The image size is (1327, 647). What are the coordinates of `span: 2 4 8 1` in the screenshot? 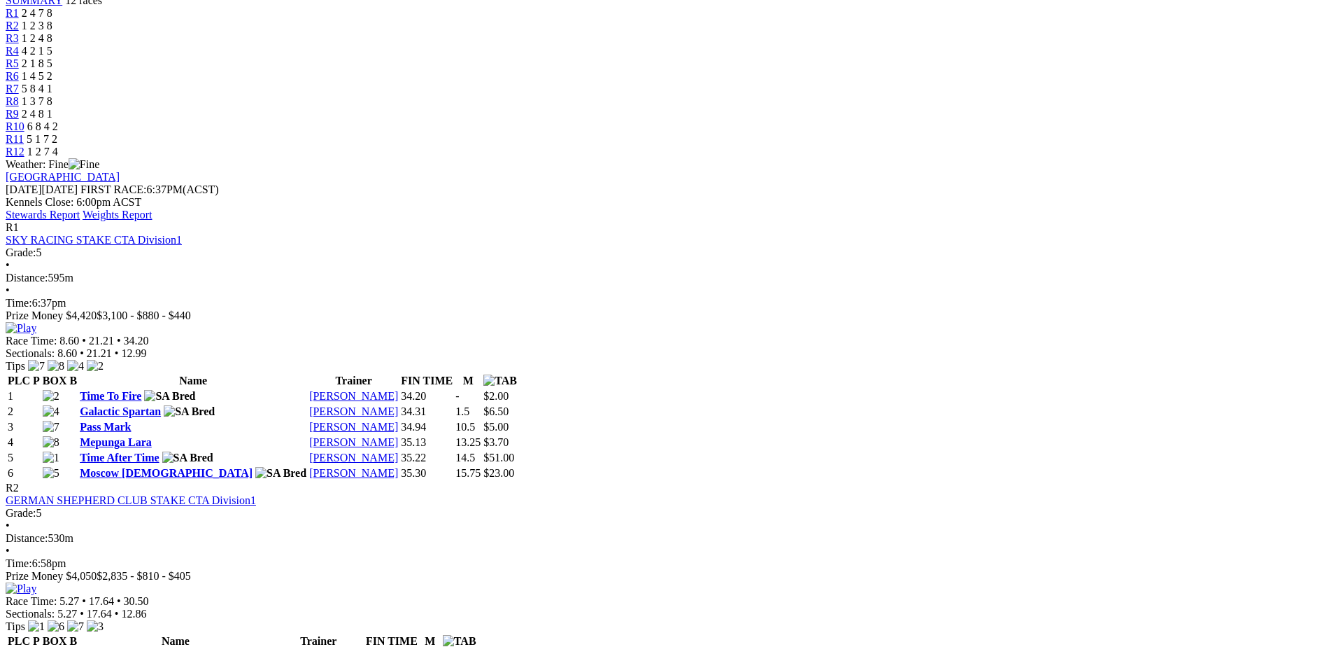 It's located at (37, 113).